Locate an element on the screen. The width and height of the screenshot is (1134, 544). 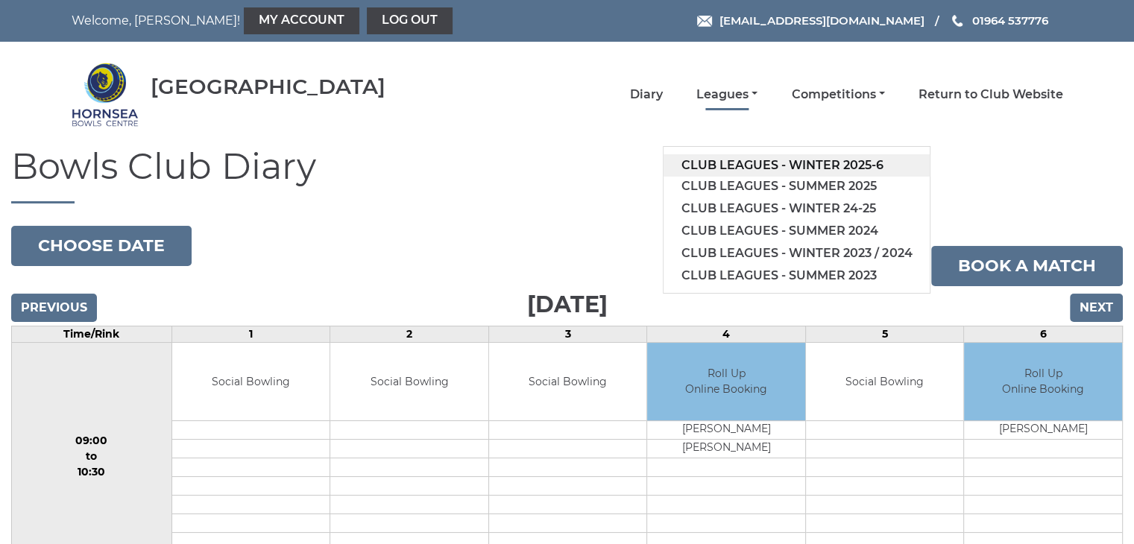
img: Phone us is located at coordinates (957, 21).